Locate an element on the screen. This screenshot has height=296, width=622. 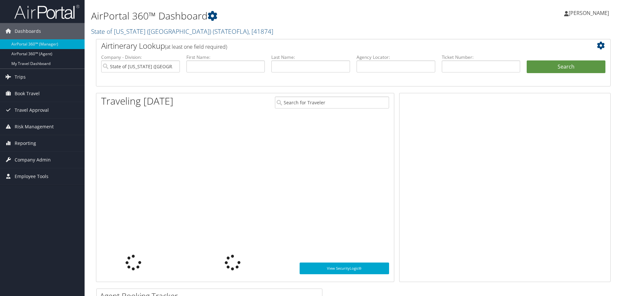
input: Search for Traveler is located at coordinates (332, 102).